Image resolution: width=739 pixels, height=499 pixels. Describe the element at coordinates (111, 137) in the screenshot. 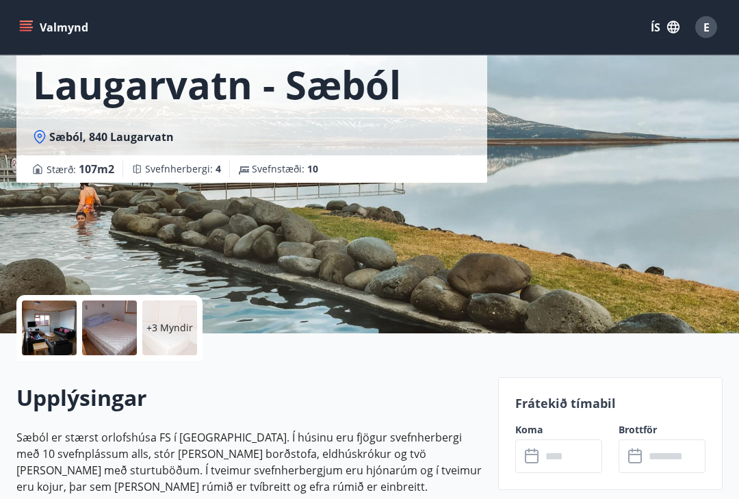

I see `span: Sæból, 840 Laugarvatn` at that location.